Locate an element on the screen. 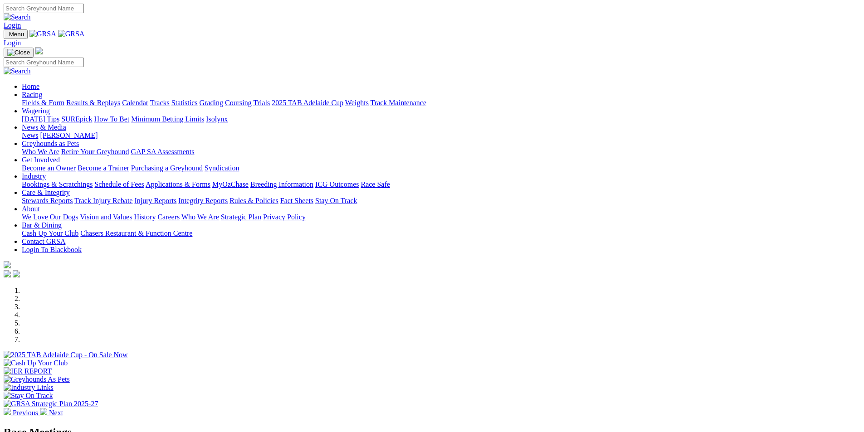 Image resolution: width=864 pixels, height=432 pixels. a: Greyhounds as Pets is located at coordinates (50, 143).